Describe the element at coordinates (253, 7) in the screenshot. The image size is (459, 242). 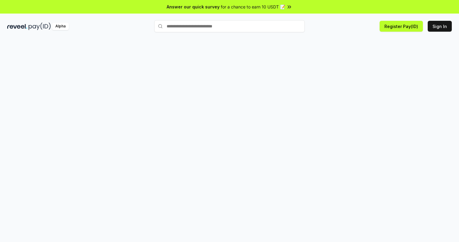
I see `span: for a chance to earn 10 USDT 📝` at that location.